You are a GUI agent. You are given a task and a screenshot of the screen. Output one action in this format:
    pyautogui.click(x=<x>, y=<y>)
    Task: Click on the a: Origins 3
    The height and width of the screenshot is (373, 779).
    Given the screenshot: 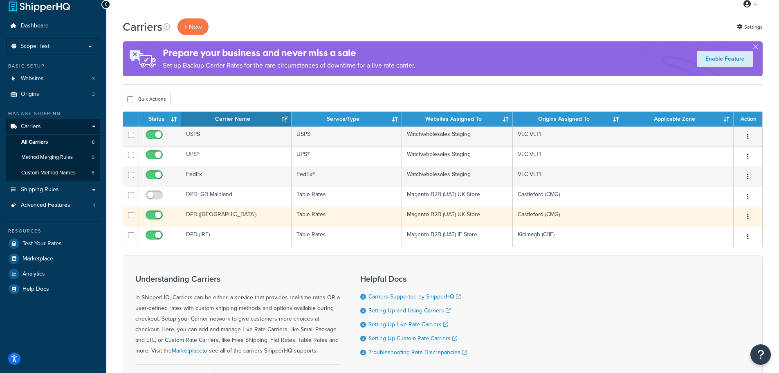 What is the action you would take?
    pyautogui.click(x=53, y=94)
    